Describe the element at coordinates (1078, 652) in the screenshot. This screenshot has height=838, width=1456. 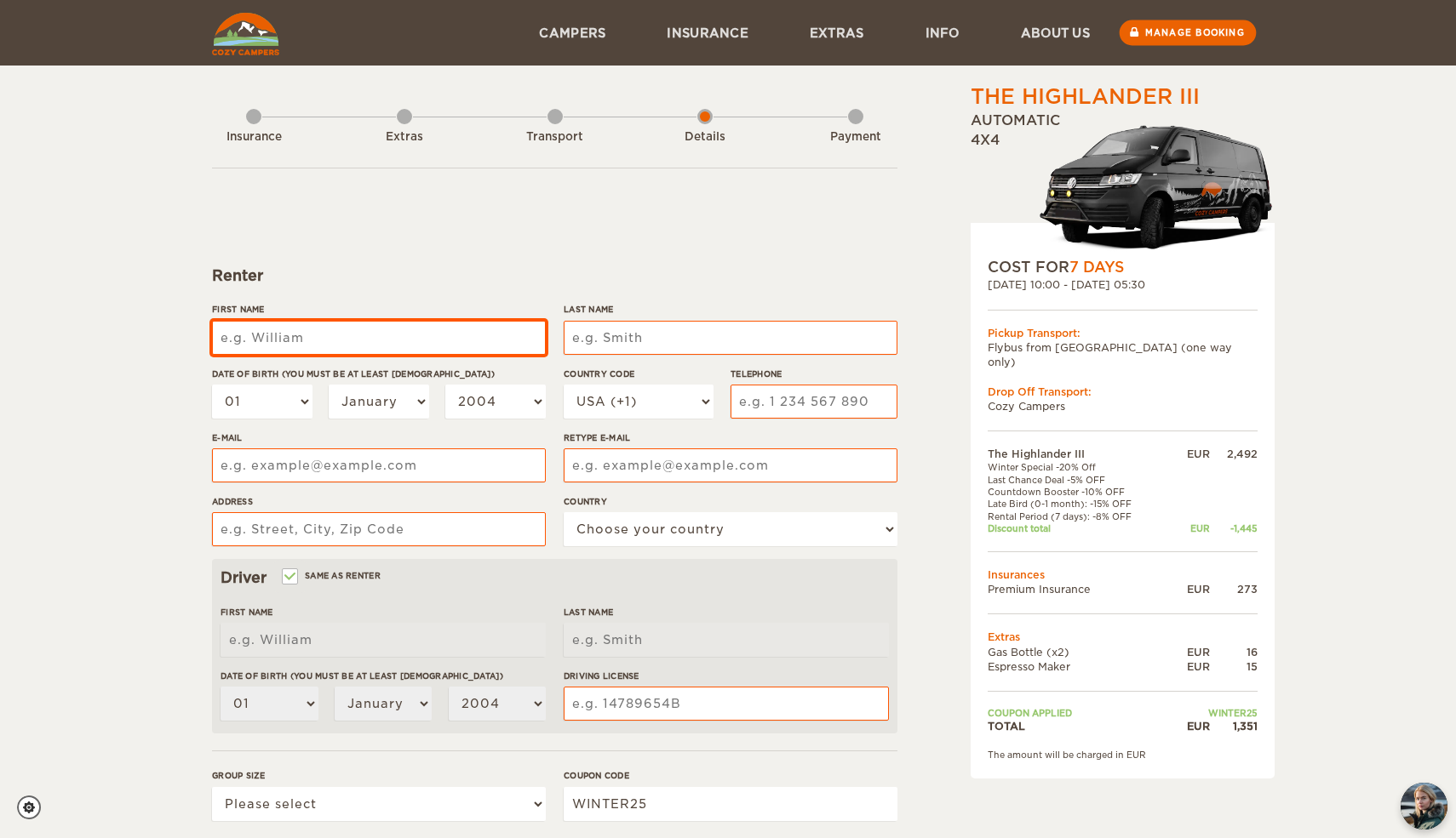
I see `td: Gas Bottle (x2)` at that location.